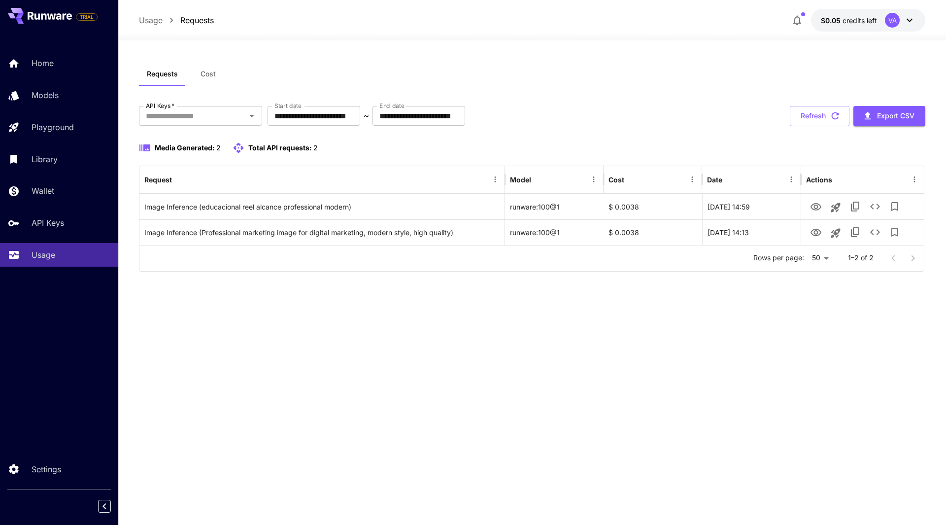  Describe the element at coordinates (832, 20) in the screenshot. I see `span: $0.05` at that location.